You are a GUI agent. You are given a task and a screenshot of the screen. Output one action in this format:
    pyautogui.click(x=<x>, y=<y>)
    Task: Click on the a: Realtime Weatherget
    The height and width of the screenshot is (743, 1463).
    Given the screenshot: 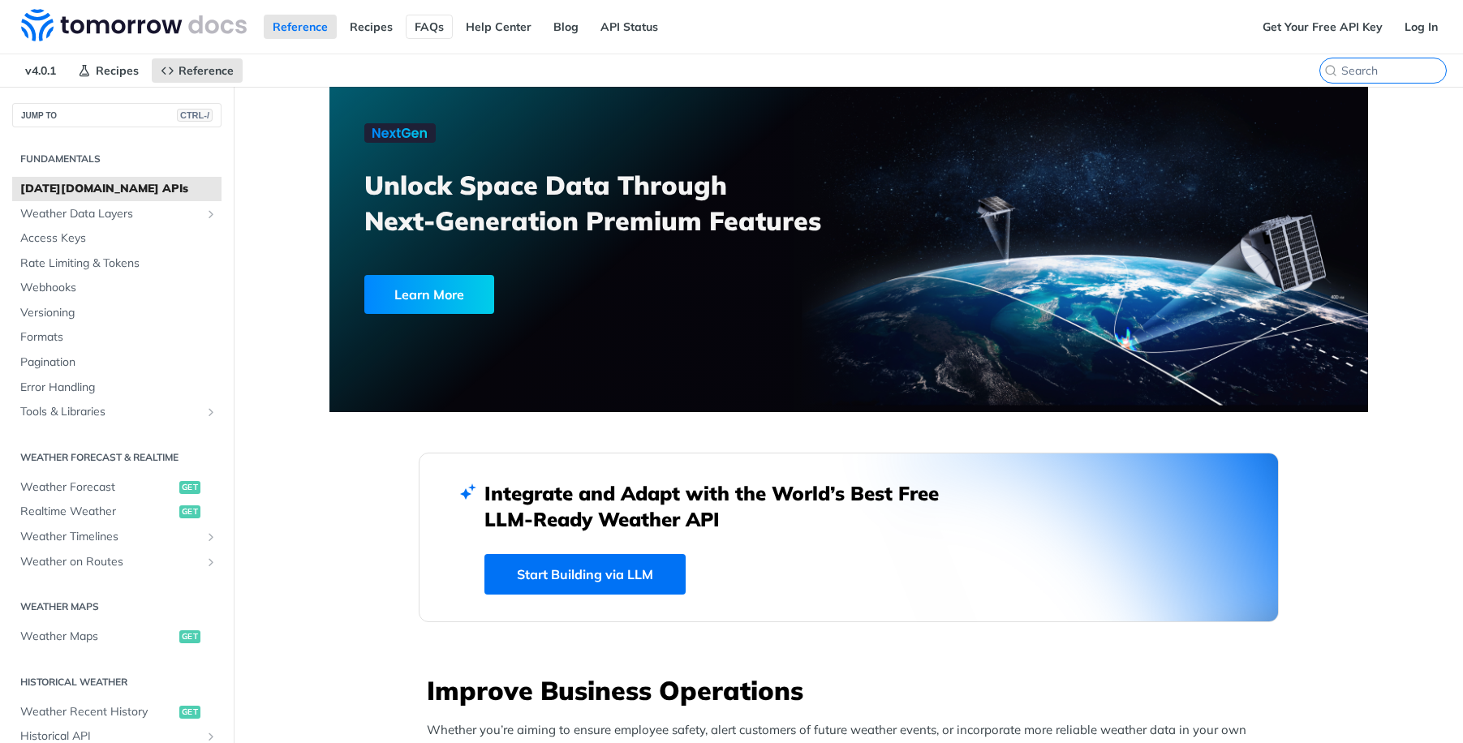 What is the action you would take?
    pyautogui.click(x=117, y=512)
    